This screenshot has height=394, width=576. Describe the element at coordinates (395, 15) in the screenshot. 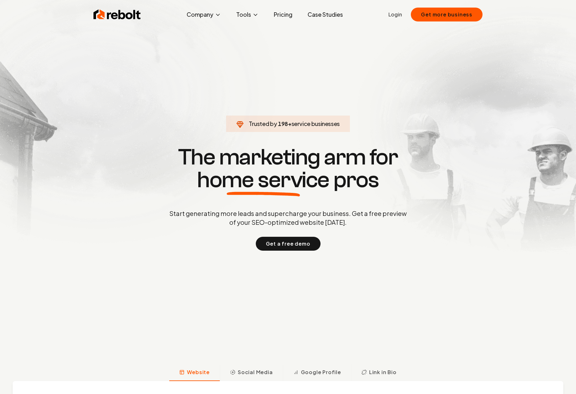

I see `a: Login` at that location.